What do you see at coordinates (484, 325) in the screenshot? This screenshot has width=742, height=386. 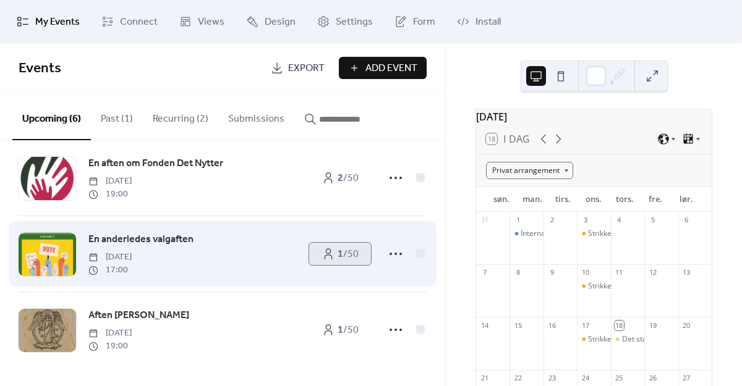 I see `div: 14` at bounding box center [484, 325].